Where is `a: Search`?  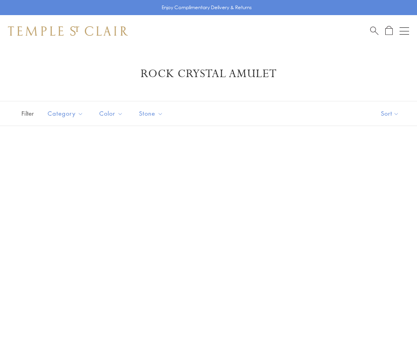 a: Search is located at coordinates (374, 31).